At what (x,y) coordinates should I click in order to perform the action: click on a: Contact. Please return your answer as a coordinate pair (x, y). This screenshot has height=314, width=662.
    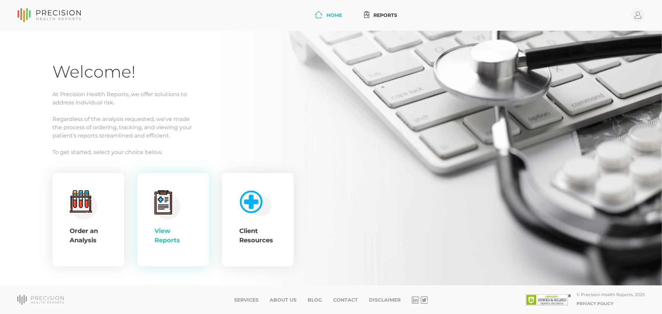
    Looking at the image, I should click on (346, 300).